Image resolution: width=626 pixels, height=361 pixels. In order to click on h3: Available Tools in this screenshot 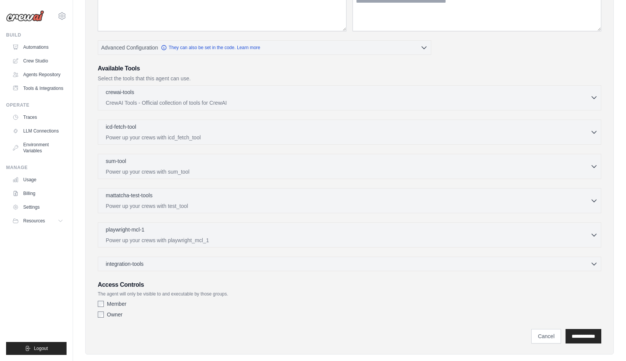, I will do `click(350, 68)`.